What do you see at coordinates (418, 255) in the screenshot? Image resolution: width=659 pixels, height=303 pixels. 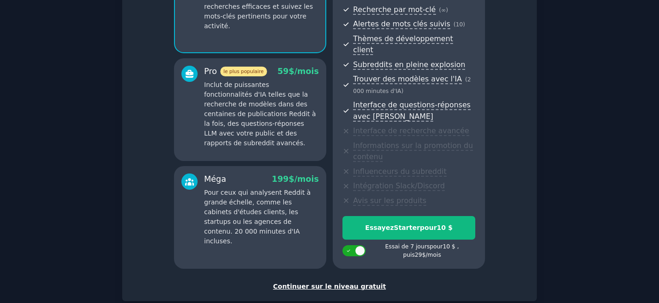 I see `font: 29` at bounding box center [418, 255].